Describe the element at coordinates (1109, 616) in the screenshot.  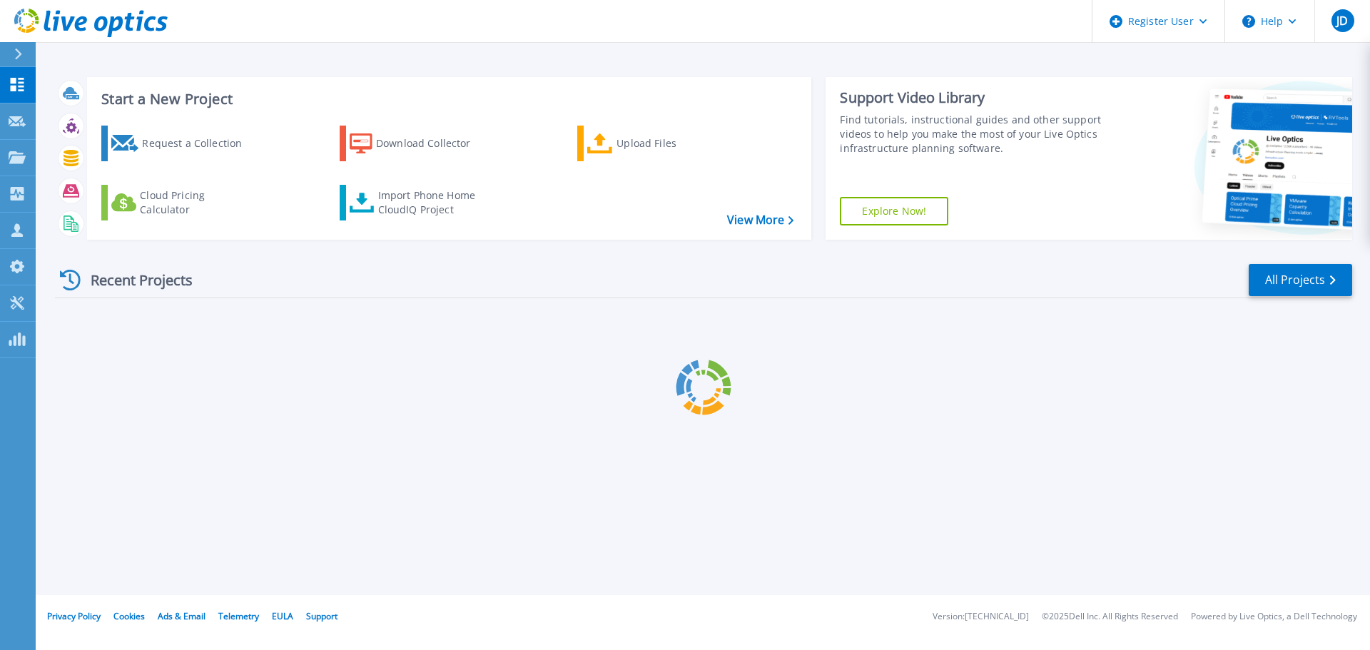
I see `li: © 2025 Dell Inc. All Rights Reserved` at that location.